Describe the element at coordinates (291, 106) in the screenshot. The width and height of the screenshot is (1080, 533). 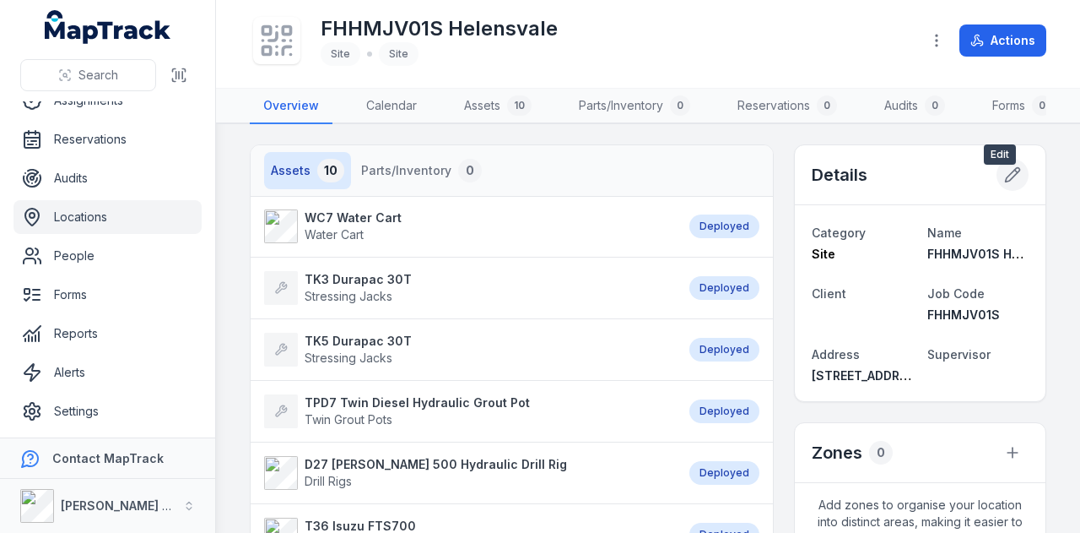
I see `a: Overview` at that location.